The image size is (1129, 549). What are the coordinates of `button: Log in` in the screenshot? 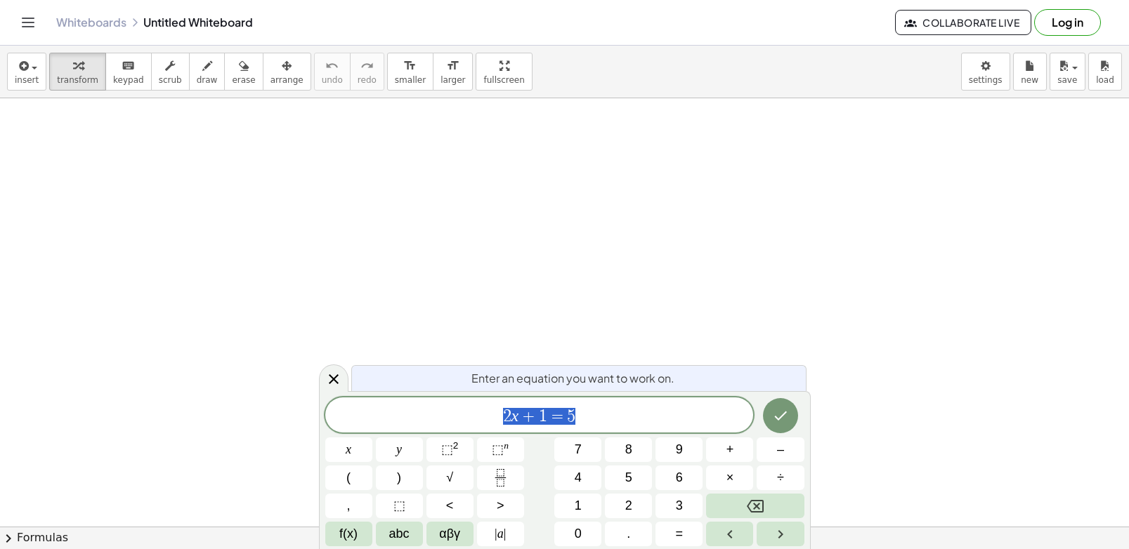 It's located at (1067, 22).